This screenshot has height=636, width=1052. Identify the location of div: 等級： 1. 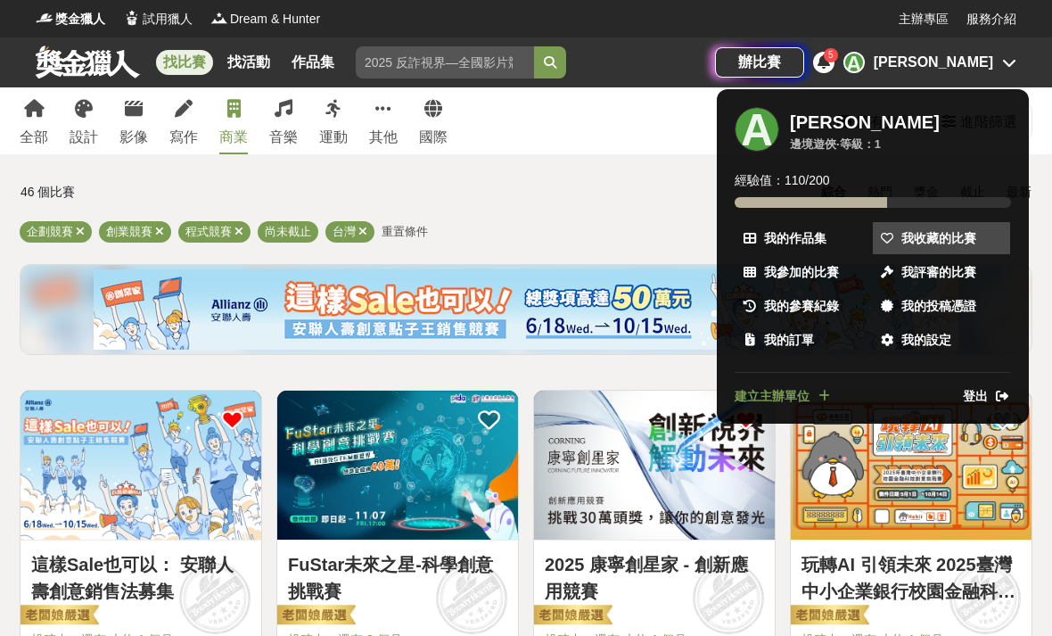
(860, 144).